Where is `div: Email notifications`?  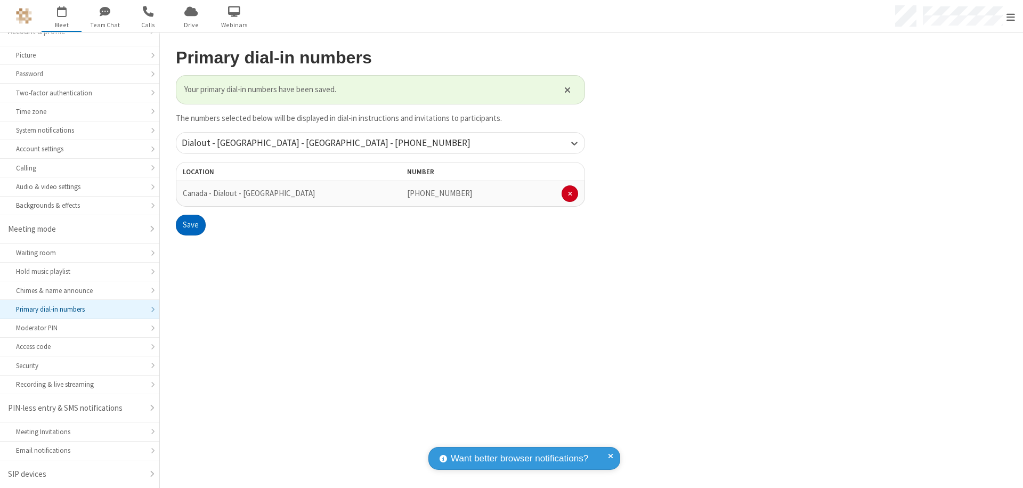
div: Email notifications is located at coordinates (79, 450).